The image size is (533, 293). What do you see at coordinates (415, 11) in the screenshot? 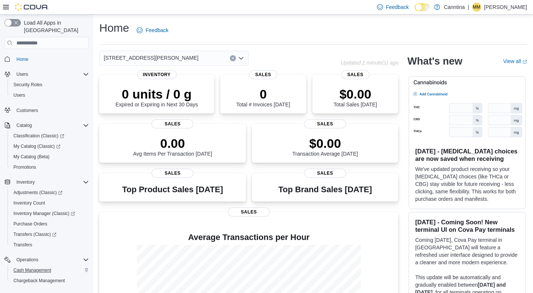
I see `span: Dark Mode` at bounding box center [415, 11].